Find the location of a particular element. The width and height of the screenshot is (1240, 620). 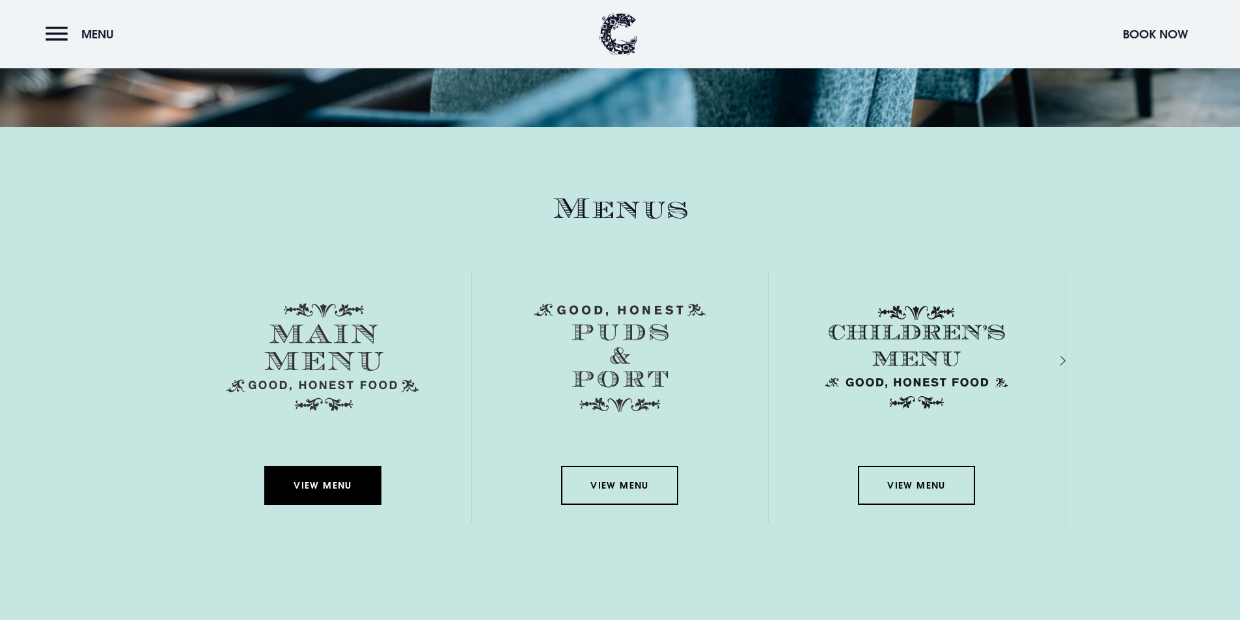

img: Childrens Menu 1 is located at coordinates (916, 357).